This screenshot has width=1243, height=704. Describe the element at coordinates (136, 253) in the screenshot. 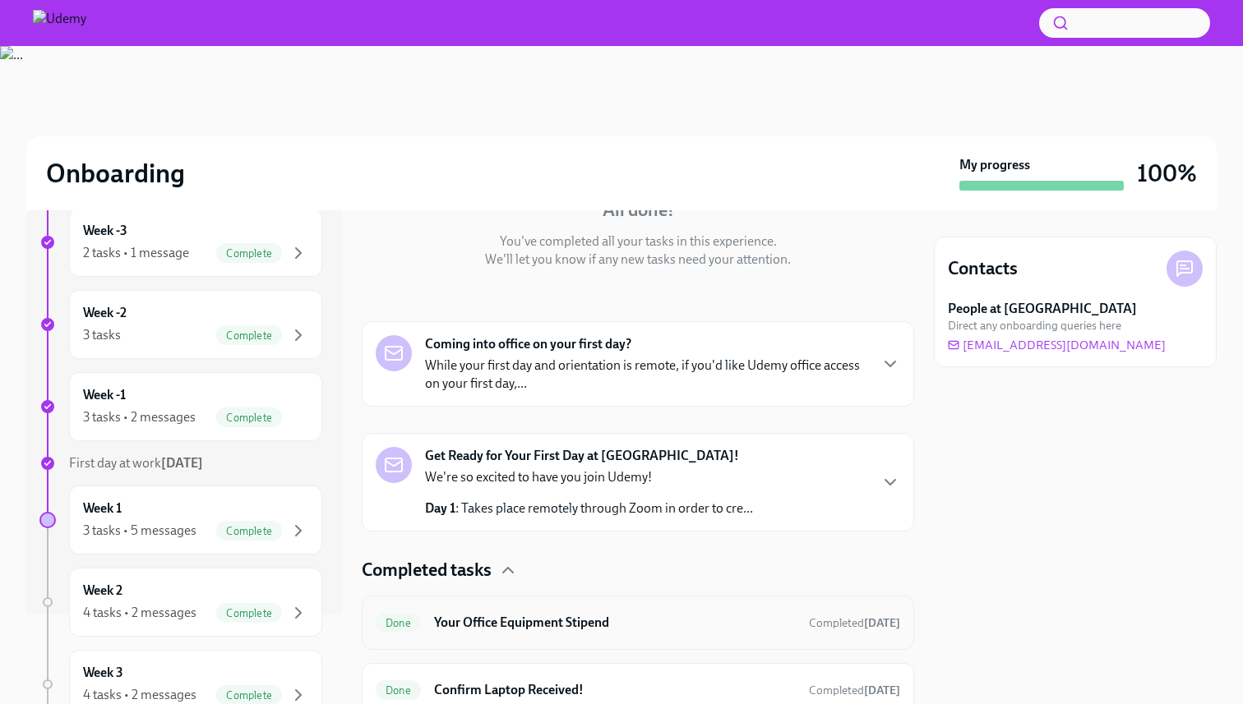

I see `div: 2 tasks • 1 message` at that location.